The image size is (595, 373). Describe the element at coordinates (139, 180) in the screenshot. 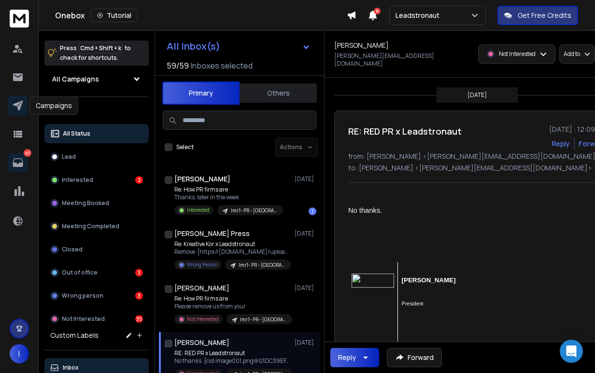

I see `div: 2` at that location.